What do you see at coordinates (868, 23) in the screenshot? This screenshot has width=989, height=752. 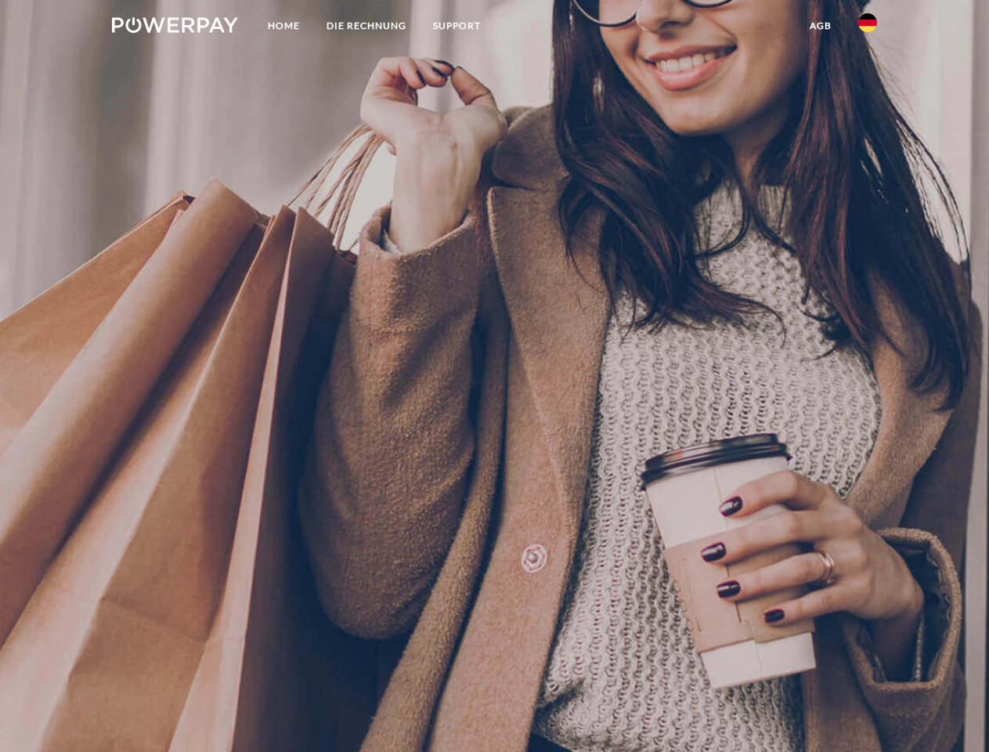 I see `img: de` at bounding box center [868, 23].